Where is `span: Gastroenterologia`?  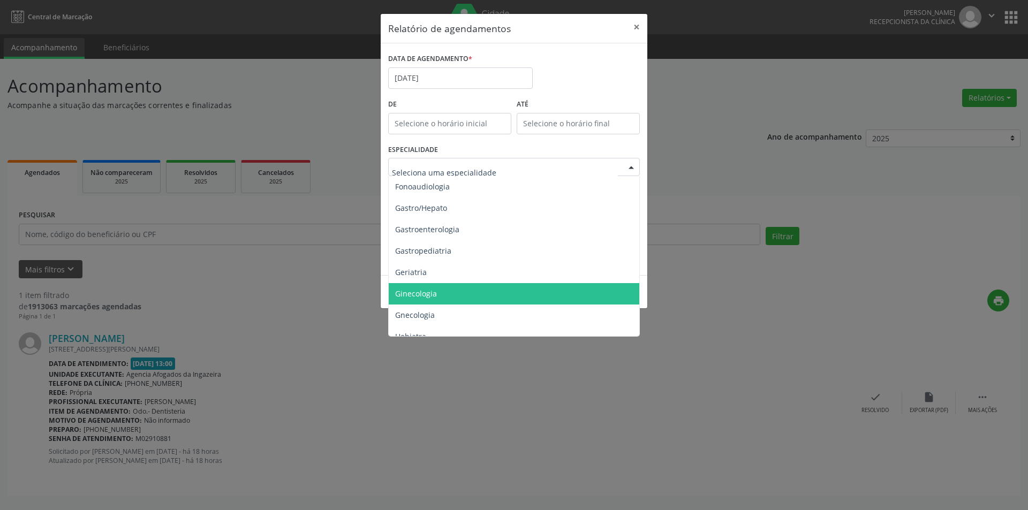 span: Gastroenterologia is located at coordinates (427, 229).